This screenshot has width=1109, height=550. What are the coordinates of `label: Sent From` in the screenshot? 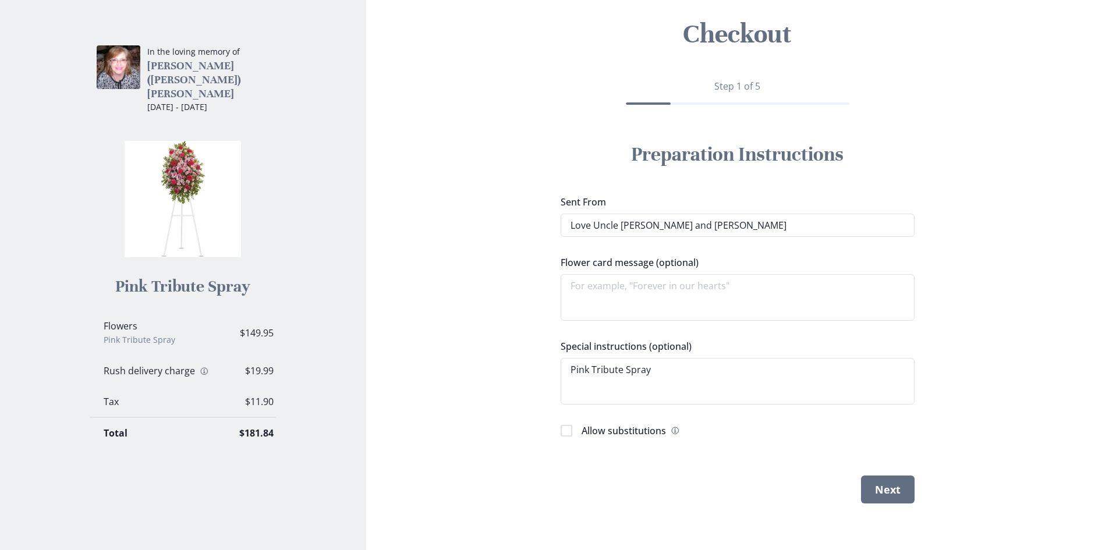 It's located at (734, 202).